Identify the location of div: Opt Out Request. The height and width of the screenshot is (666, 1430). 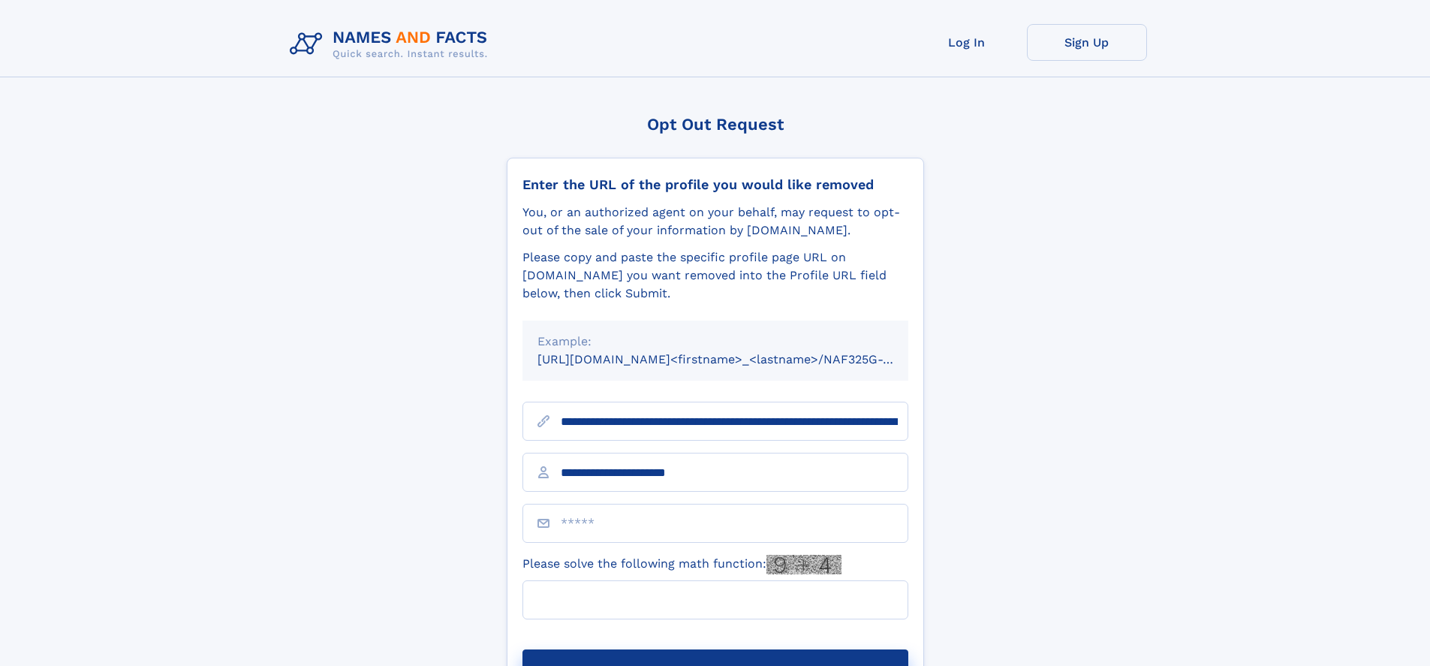
(715, 124).